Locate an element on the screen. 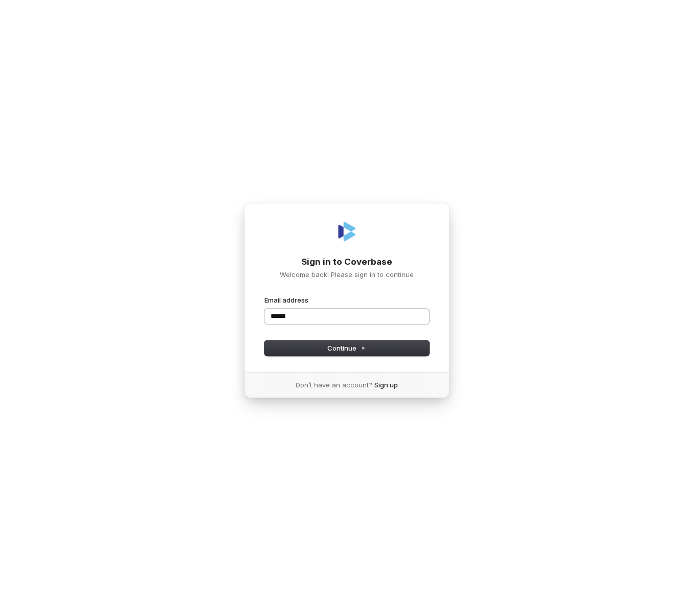 This screenshot has width=693, height=601. img: Coverbase is located at coordinates (347, 232).